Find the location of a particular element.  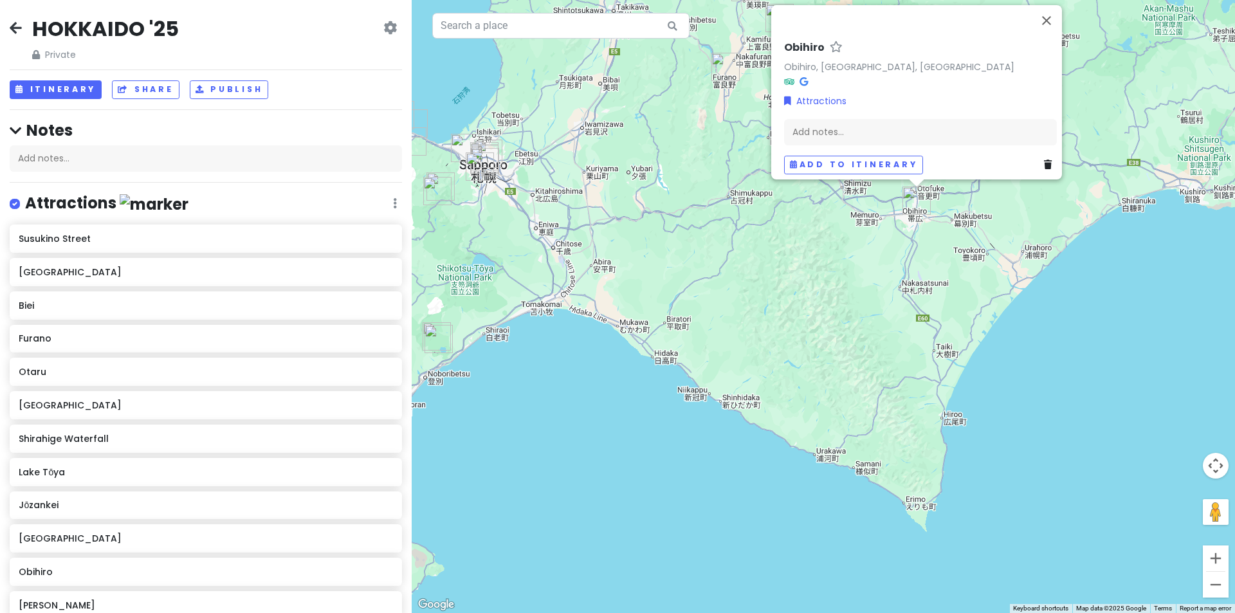

h6: Otaru is located at coordinates (205, 372).